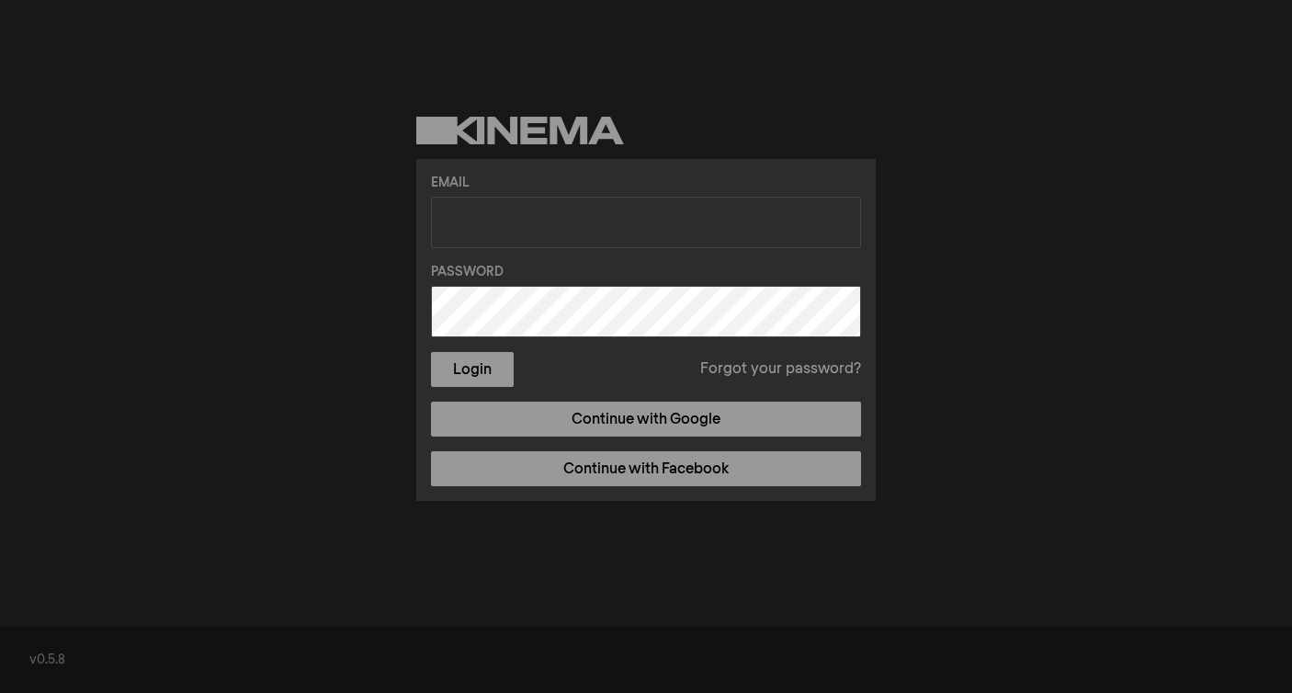  I want to click on label: Password, so click(646, 272).